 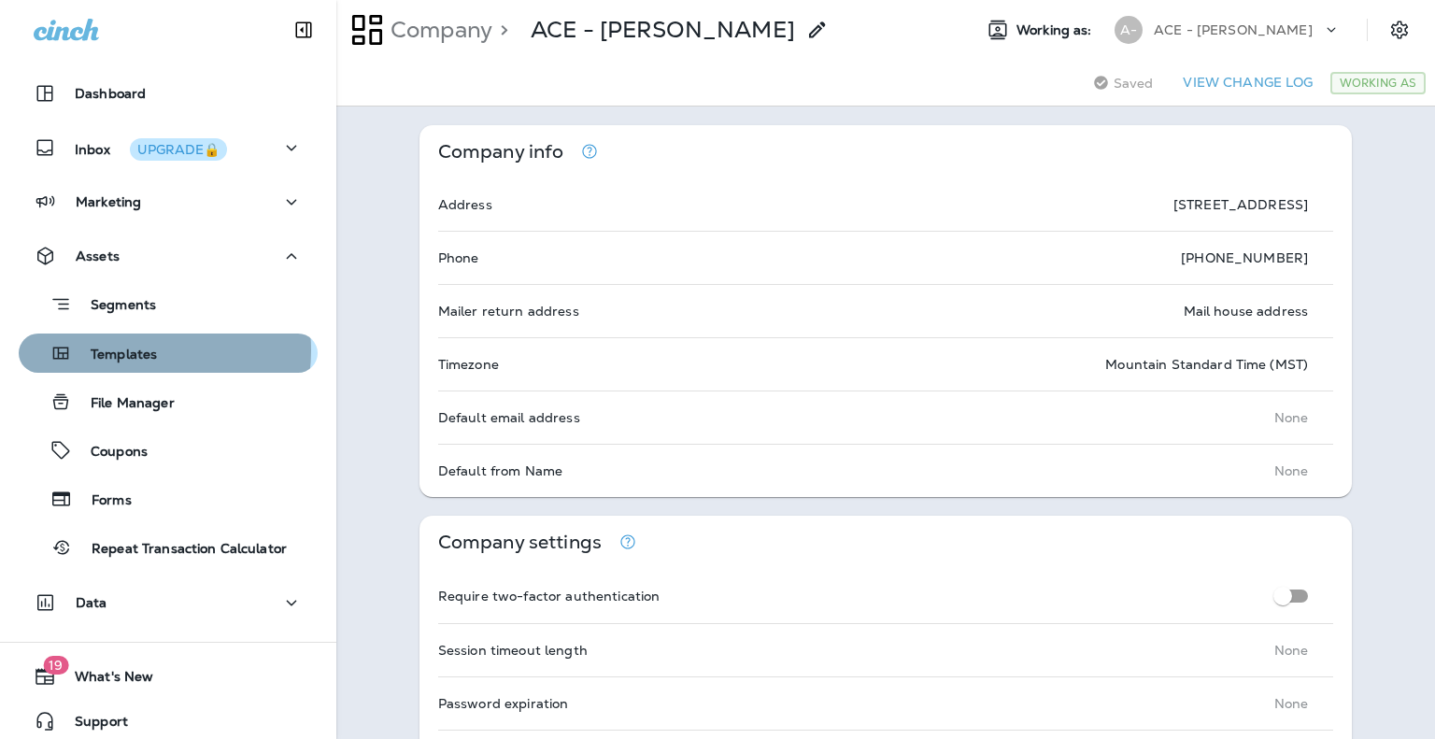 What do you see at coordinates (114, 307) in the screenshot?
I see `p: Segments` at bounding box center [114, 307].